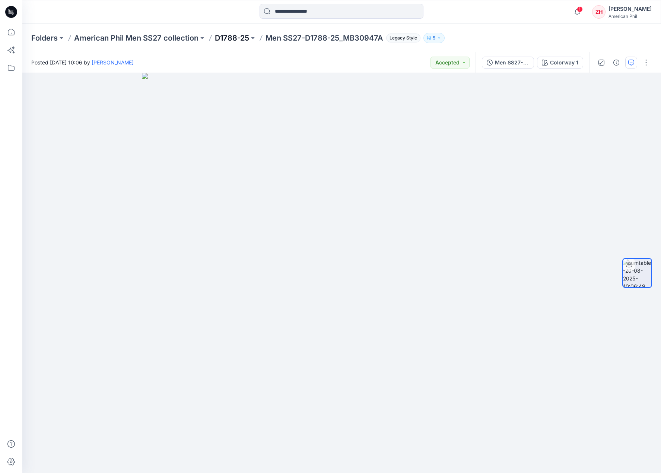 Image resolution: width=661 pixels, height=473 pixels. What do you see at coordinates (434, 38) in the screenshot?
I see `button: 5` at bounding box center [434, 38].